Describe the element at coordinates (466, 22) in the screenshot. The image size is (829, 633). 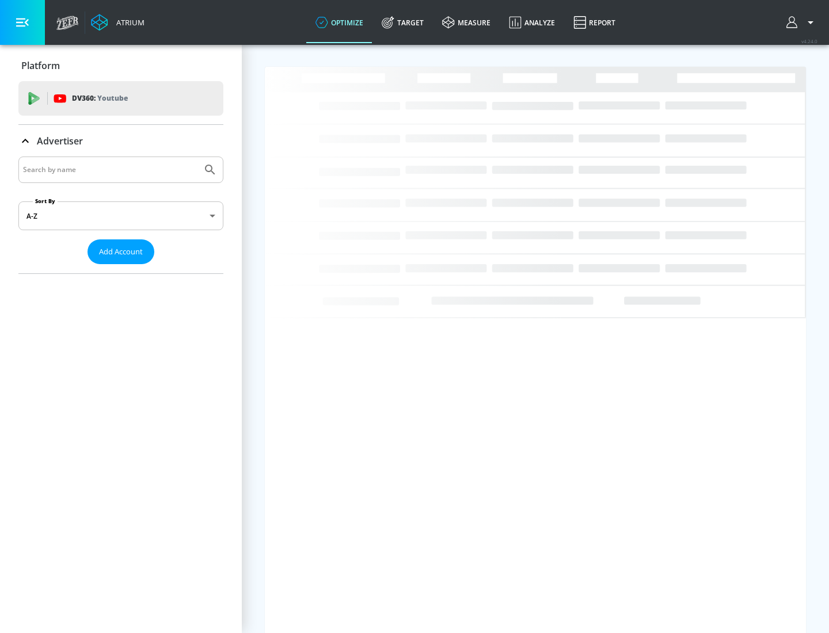
I see `a: measure` at that location.